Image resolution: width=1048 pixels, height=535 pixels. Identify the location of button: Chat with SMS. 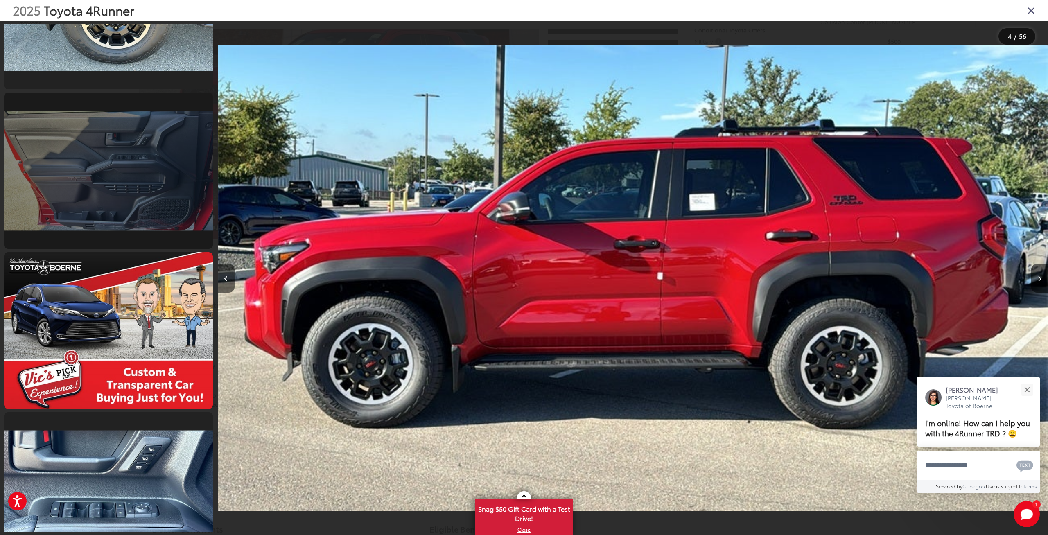
(1025, 465).